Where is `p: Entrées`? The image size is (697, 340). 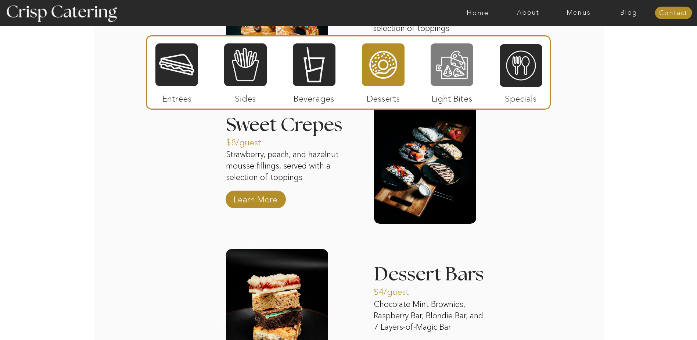
p: Entrées is located at coordinates (177, 97).